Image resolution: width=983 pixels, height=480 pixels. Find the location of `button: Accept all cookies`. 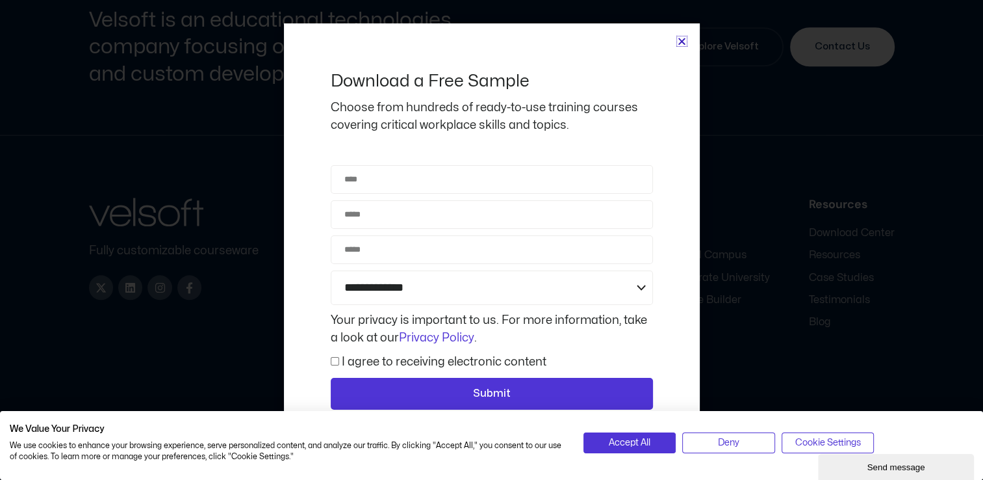

button: Accept all cookies is located at coordinates (630, 442).